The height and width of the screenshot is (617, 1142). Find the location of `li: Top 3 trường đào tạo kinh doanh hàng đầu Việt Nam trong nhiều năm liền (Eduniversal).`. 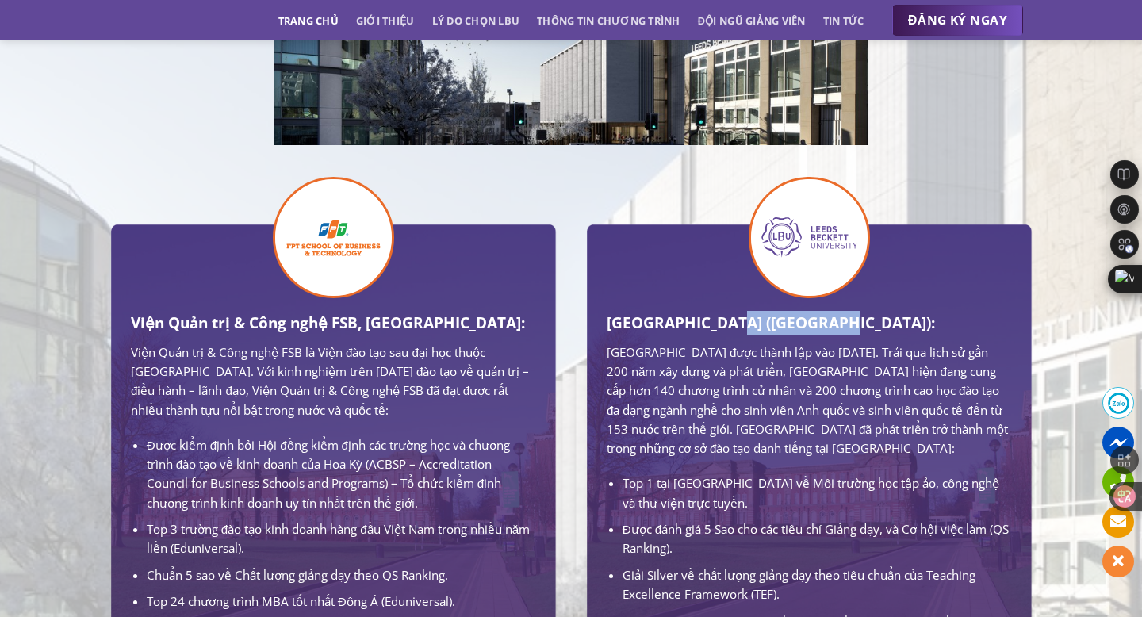

li: Top 3 trường đào tạo kinh doanh hàng đầu Việt Nam trong nhiều năm liền (Eduniversal). is located at coordinates (341, 539).